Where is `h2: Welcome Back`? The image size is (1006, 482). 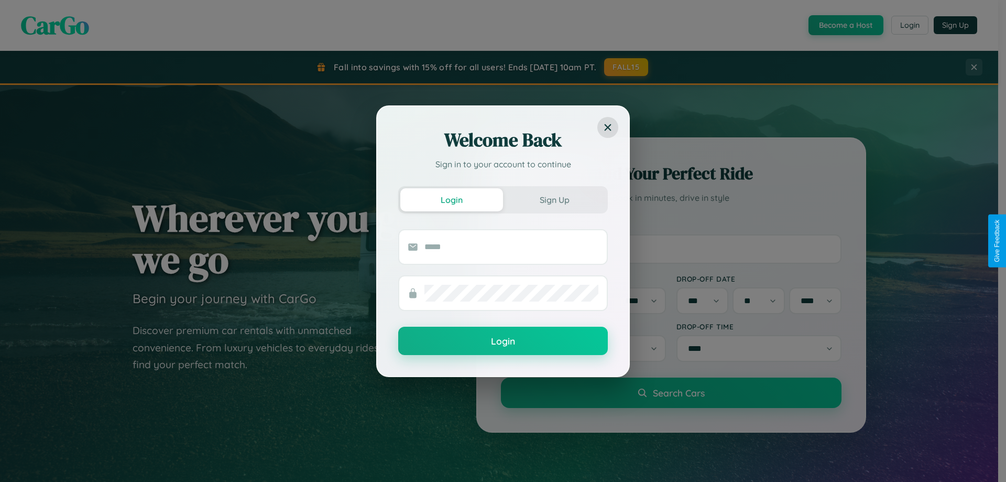
h2: Welcome Back is located at coordinates (503, 140).